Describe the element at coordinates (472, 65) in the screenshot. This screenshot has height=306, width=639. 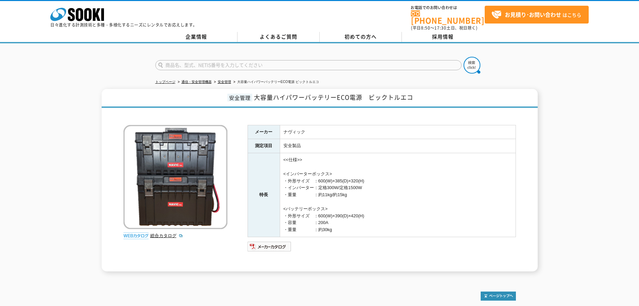
I see `img: btn_search.png` at that location.